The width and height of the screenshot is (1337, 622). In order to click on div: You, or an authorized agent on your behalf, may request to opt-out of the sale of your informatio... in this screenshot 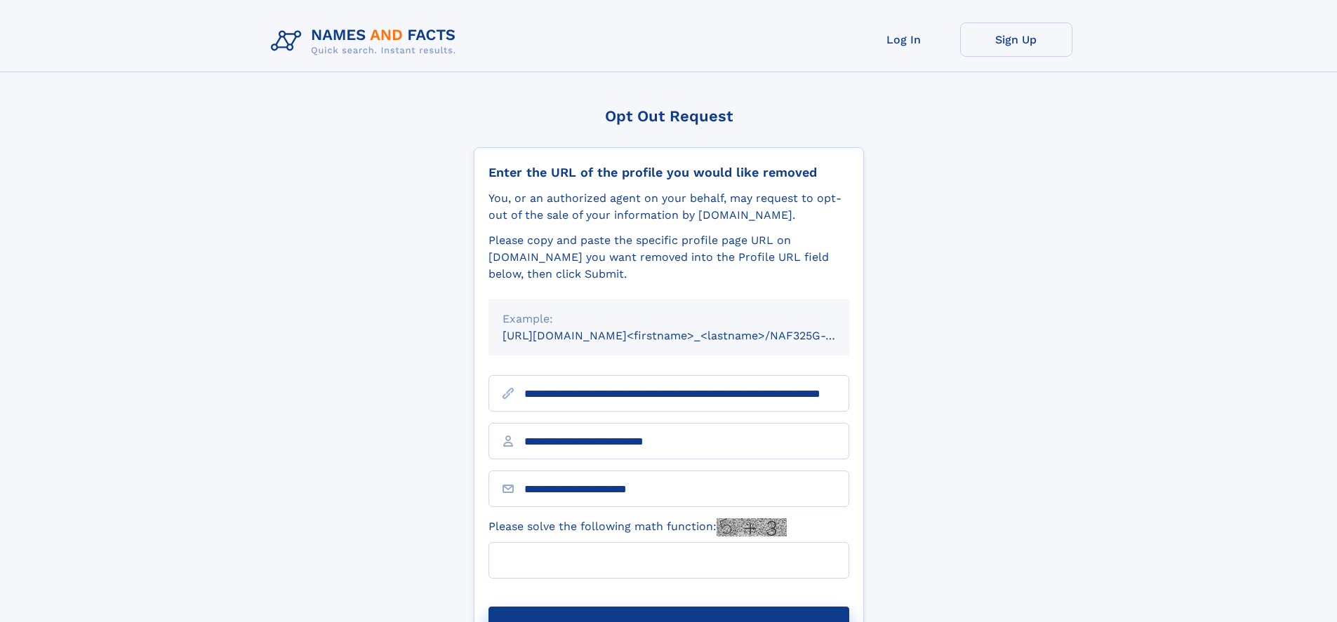, I will do `click(669, 207)`.